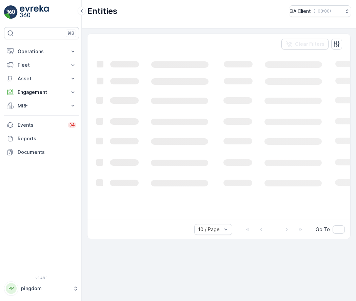  What do you see at coordinates (323, 230) in the screenshot?
I see `span: Go To` at bounding box center [323, 230].